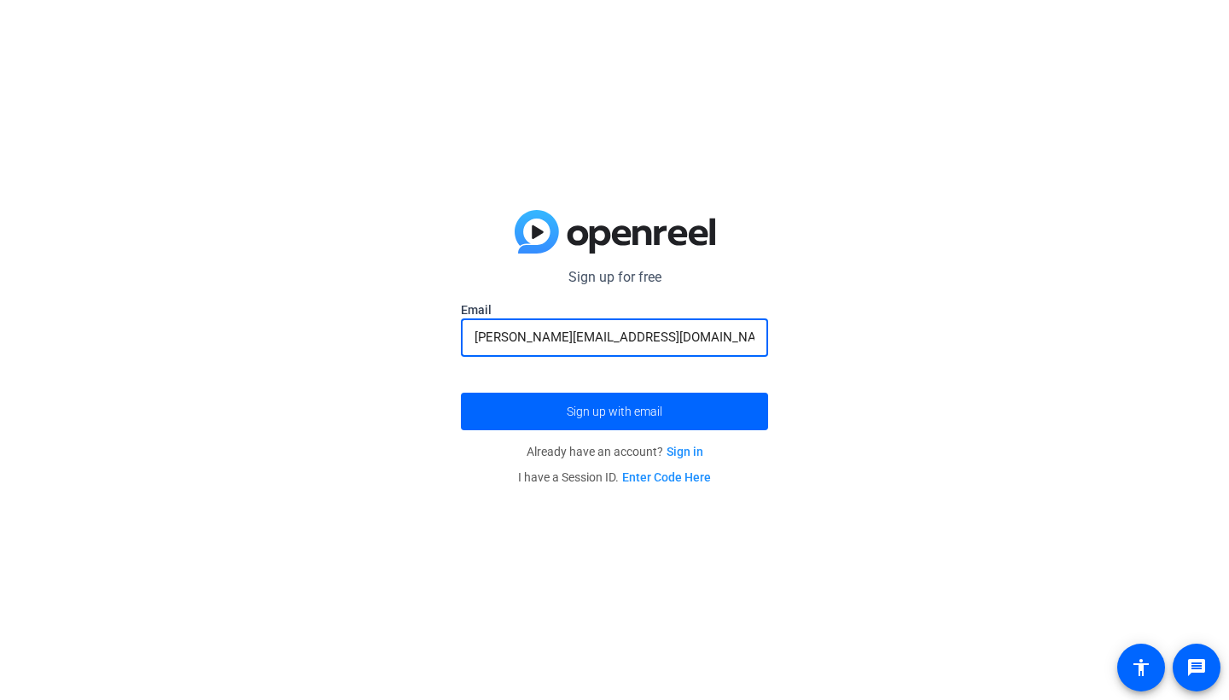  I want to click on a: Enter Code Here, so click(667, 477).